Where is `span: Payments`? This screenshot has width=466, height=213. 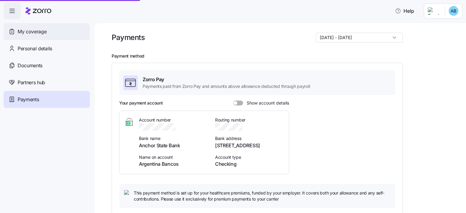
span: Payments is located at coordinates (28, 99).